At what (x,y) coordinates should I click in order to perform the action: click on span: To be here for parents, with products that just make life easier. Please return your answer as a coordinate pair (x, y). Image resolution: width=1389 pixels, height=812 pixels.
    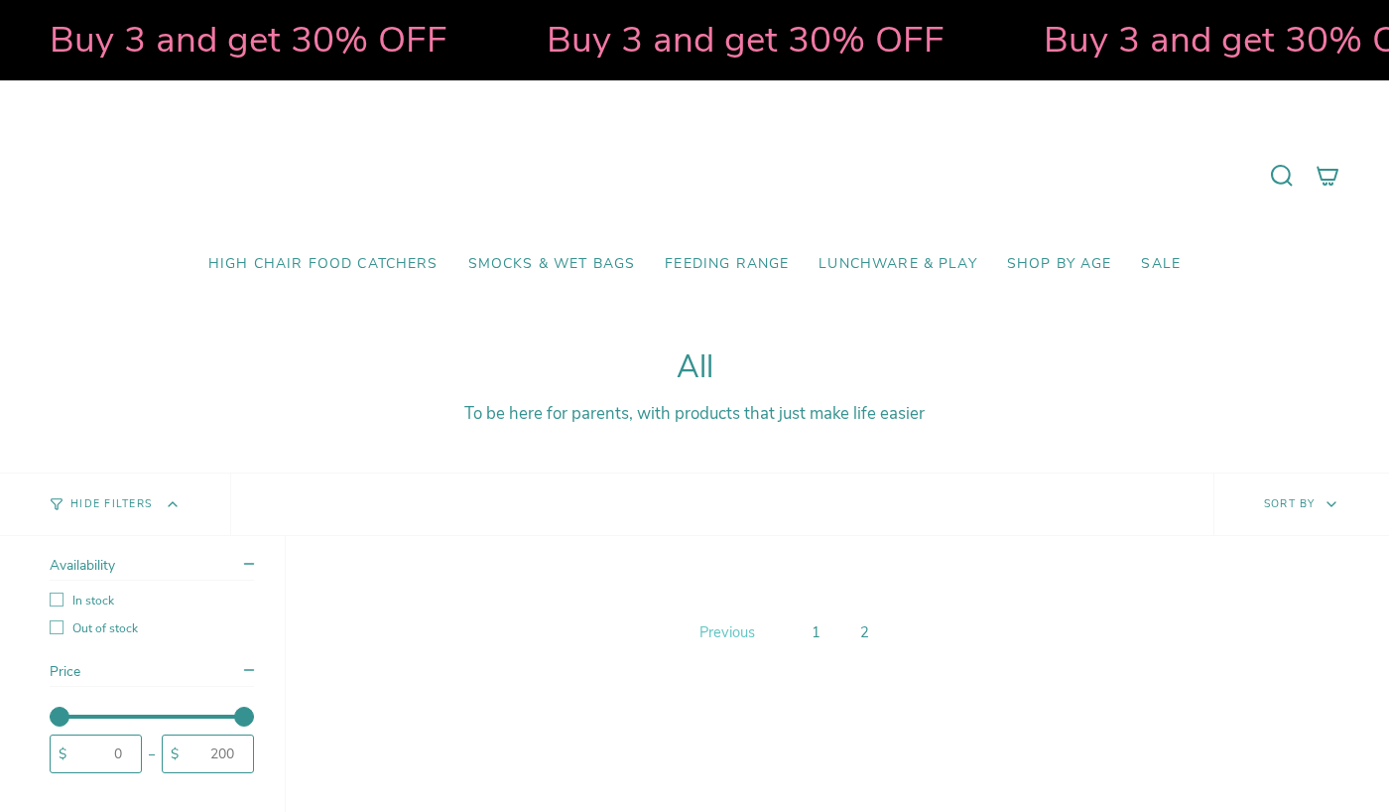
    Looking at the image, I should click on (695, 413).